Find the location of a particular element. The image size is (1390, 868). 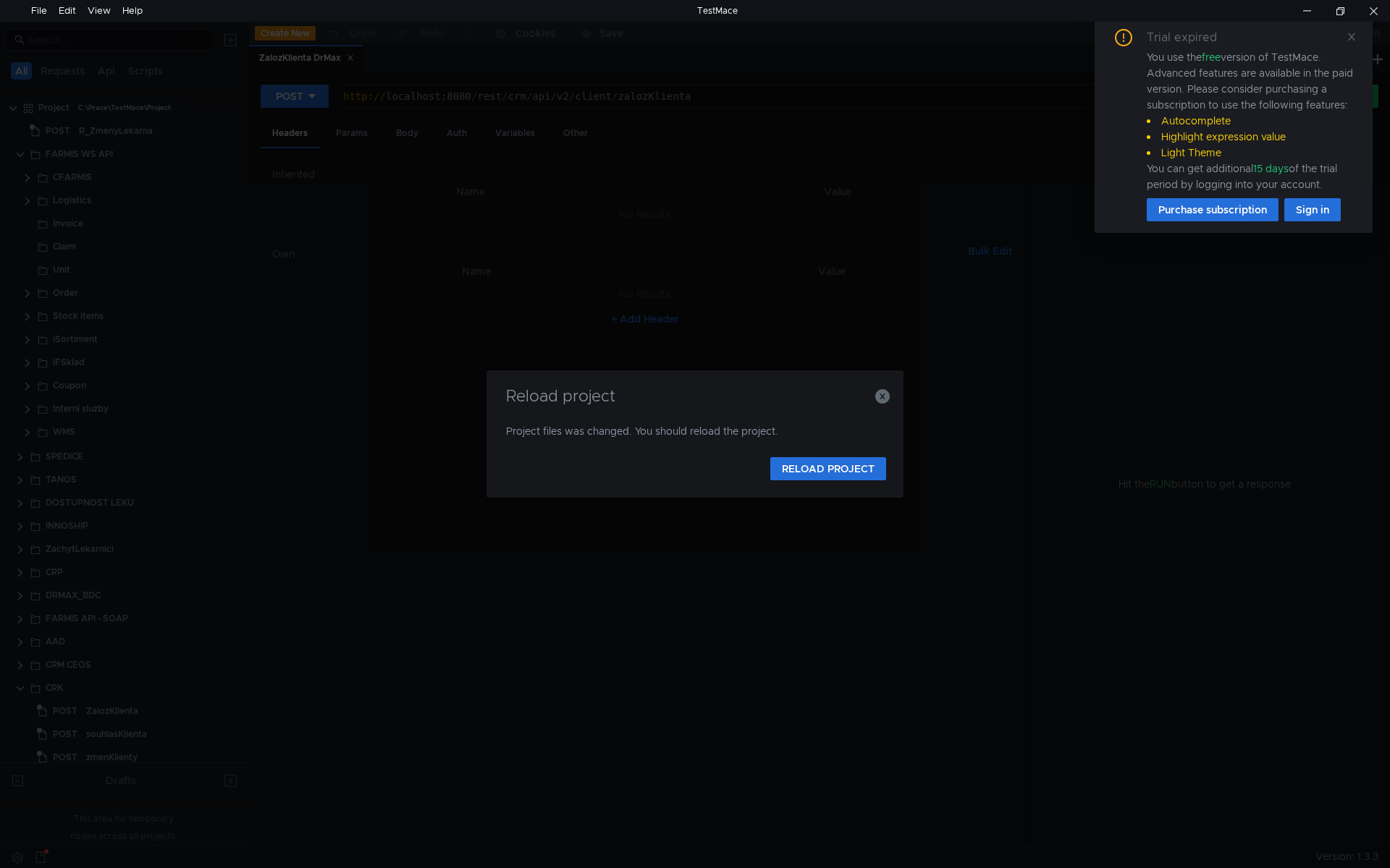

div: Trial expired is located at coordinates (1190, 38).